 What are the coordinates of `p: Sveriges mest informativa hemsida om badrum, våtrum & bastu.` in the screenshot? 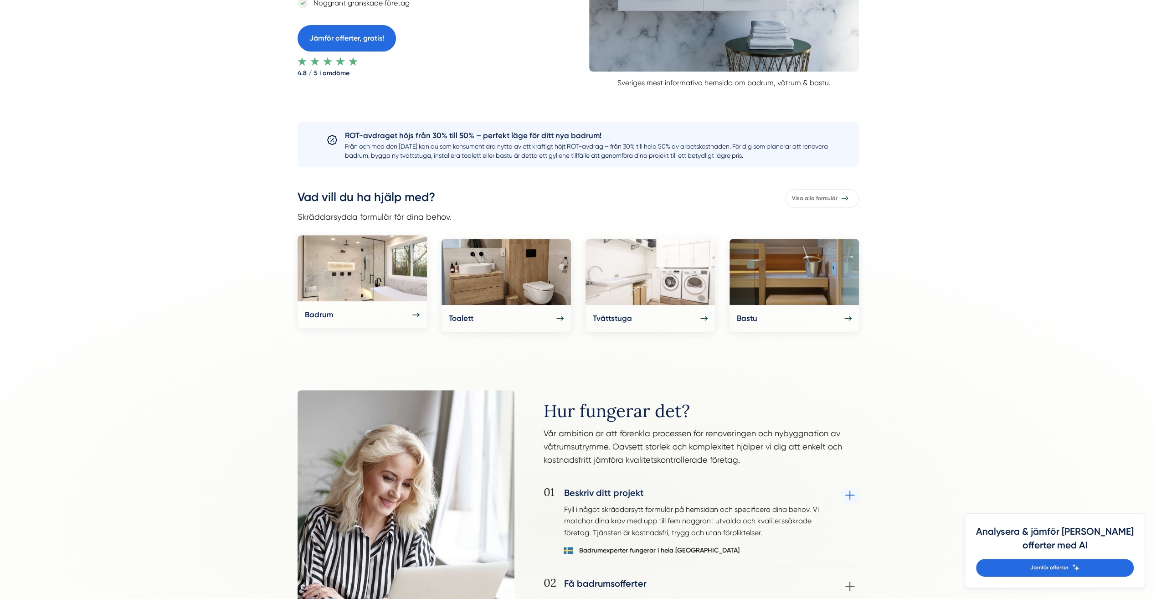 It's located at (724, 80).